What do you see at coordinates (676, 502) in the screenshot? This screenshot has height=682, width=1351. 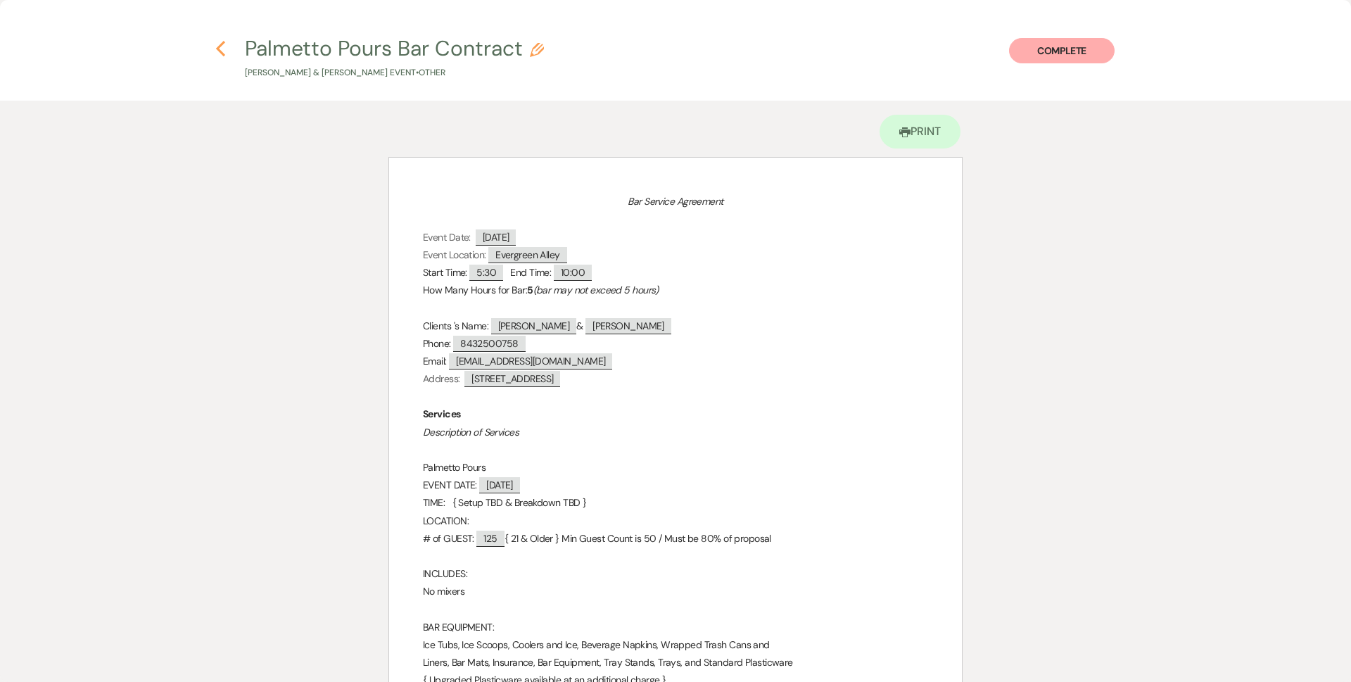 I see `p: TIME: { Setup TBD & Breakdown TBD }` at bounding box center [676, 502].